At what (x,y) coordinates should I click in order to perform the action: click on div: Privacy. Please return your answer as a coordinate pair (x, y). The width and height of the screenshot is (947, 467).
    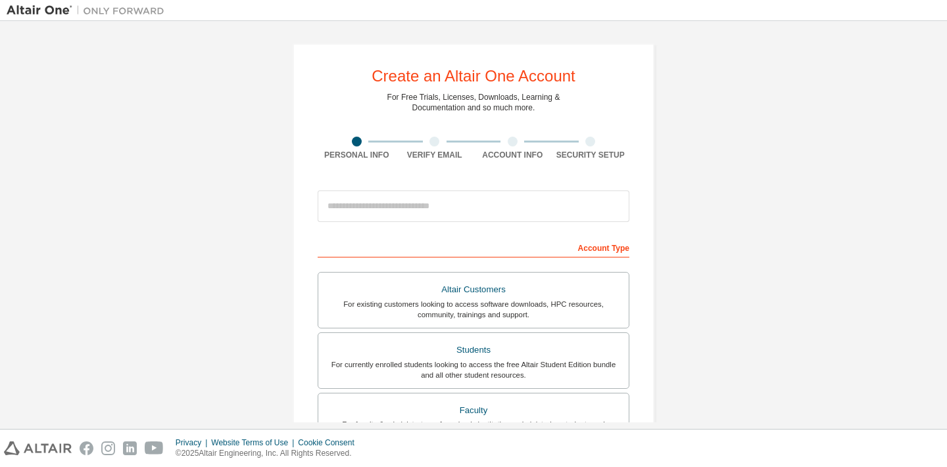
    Looking at the image, I should click on (193, 443).